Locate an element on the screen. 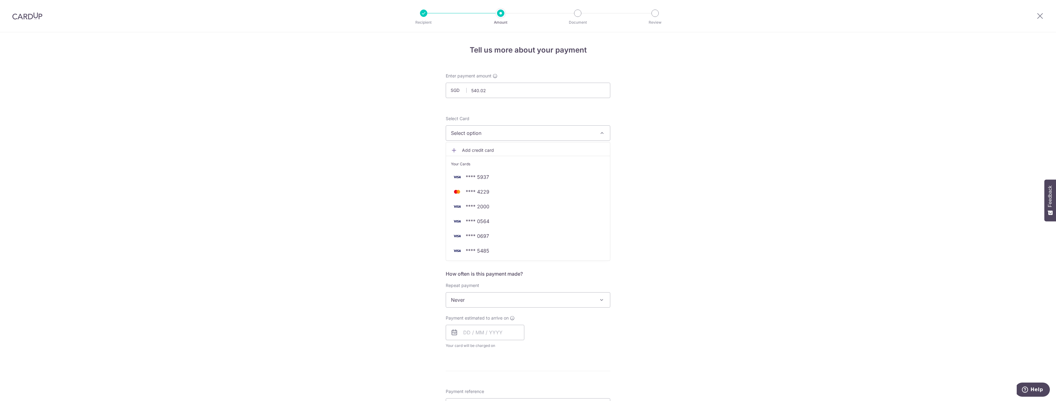 The height and width of the screenshot is (401, 1056). span: Help is located at coordinates (20, 7).